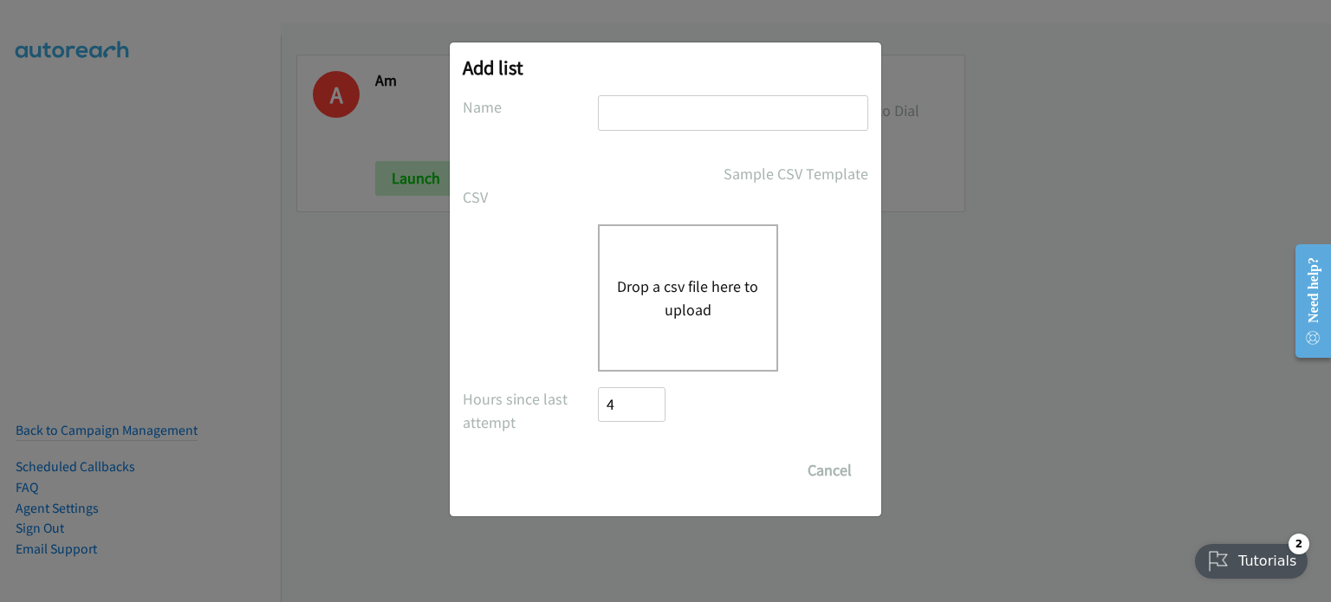  Describe the element at coordinates (67, 35) in the screenshot. I see `button: Checklist, Tutorials, 2 incomplete tasks` at that location.